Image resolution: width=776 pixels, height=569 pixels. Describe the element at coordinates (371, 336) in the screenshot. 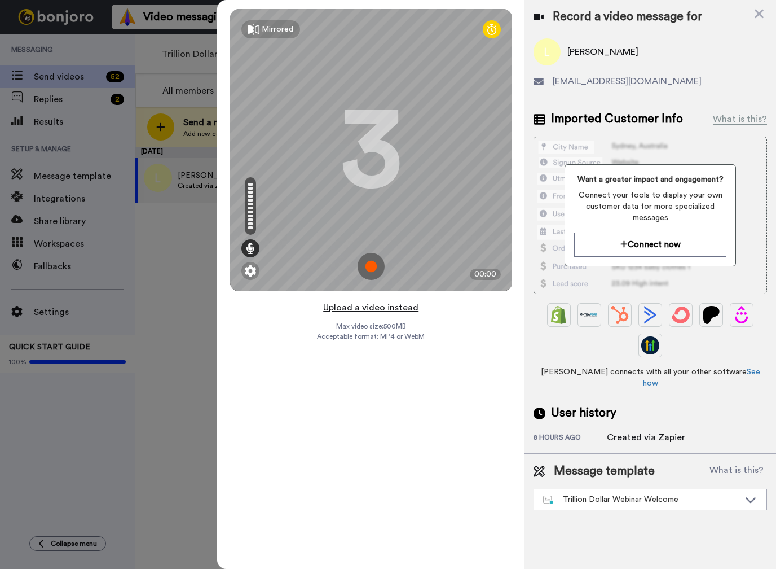

I see `span: Acceptable format: MP4 or WebM` at that location.